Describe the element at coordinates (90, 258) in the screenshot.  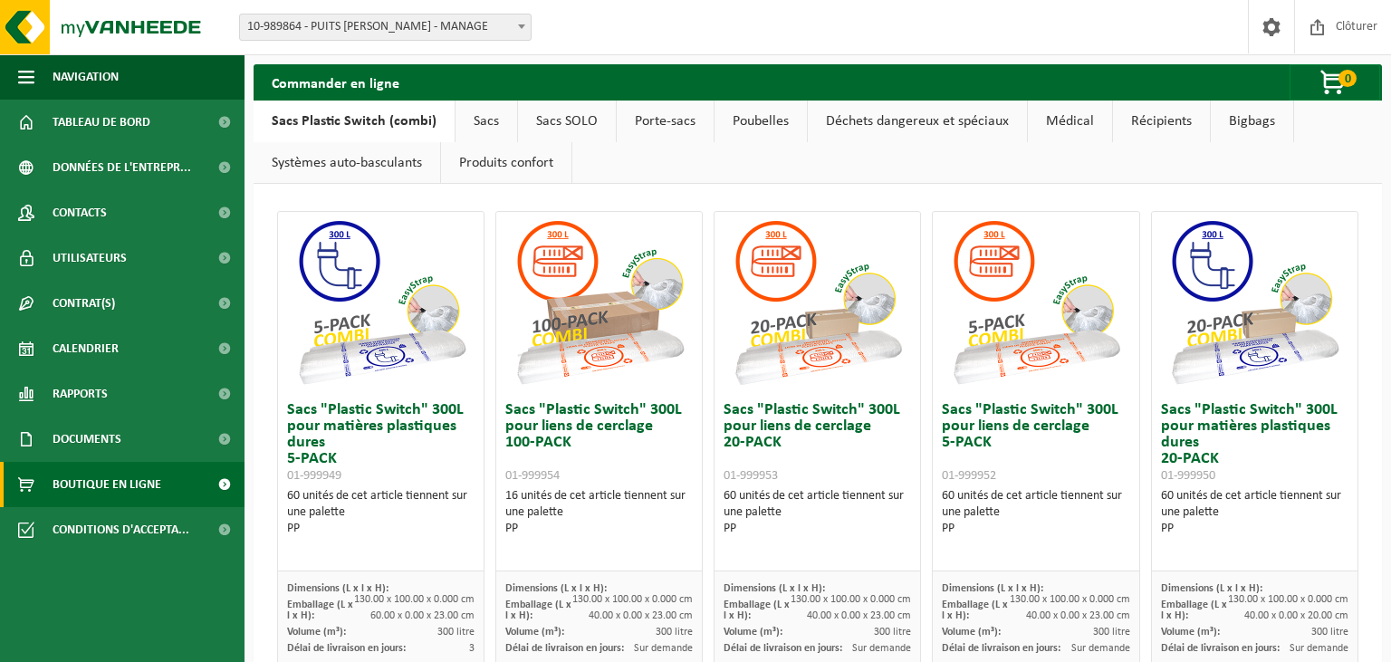
I see `span: Utilisateurs` at that location.